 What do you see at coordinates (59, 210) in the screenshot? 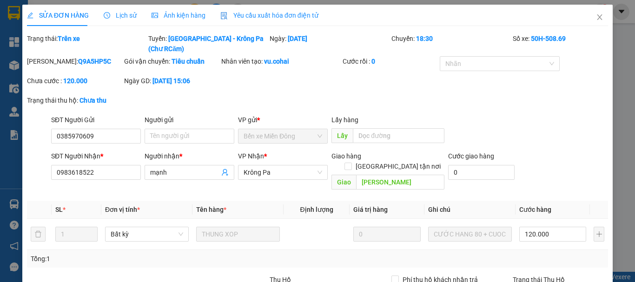
I see `span: SL` at bounding box center [59, 210].